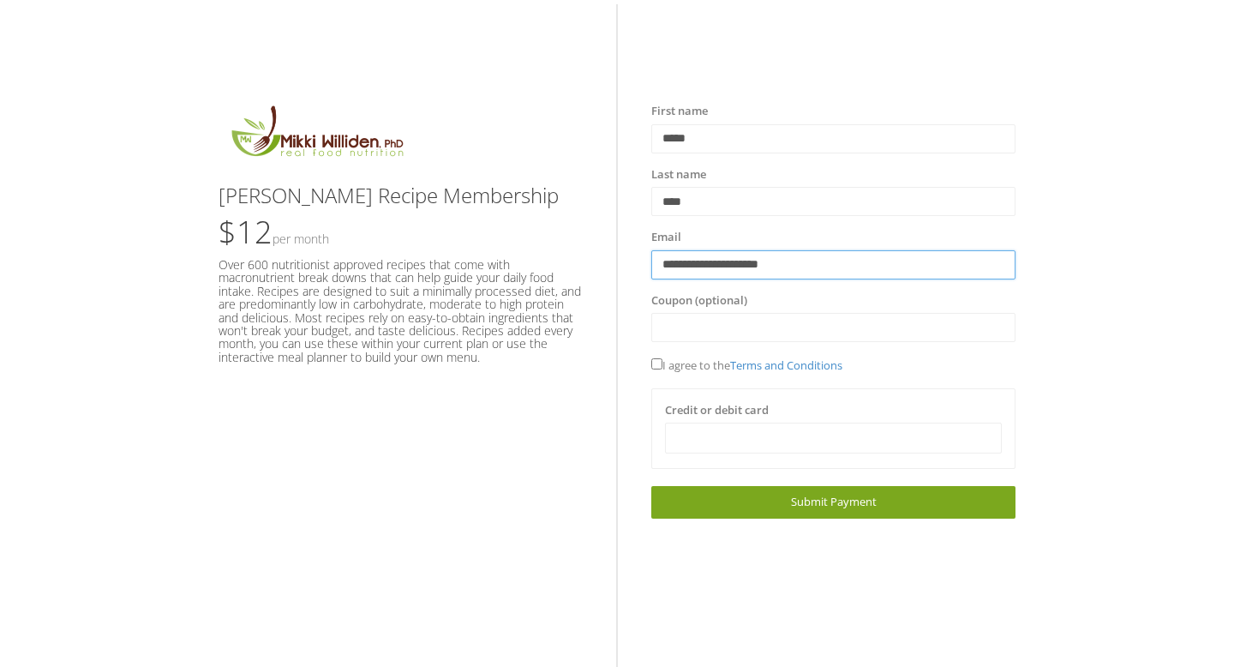  What do you see at coordinates (717, 411) in the screenshot?
I see `label: Credit or debit card` at bounding box center [717, 411].